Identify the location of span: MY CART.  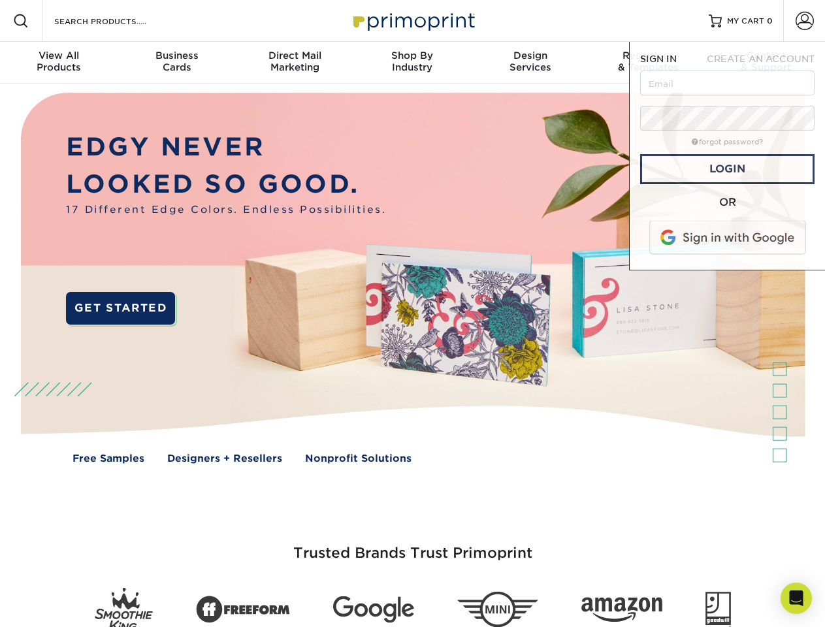
(745, 21).